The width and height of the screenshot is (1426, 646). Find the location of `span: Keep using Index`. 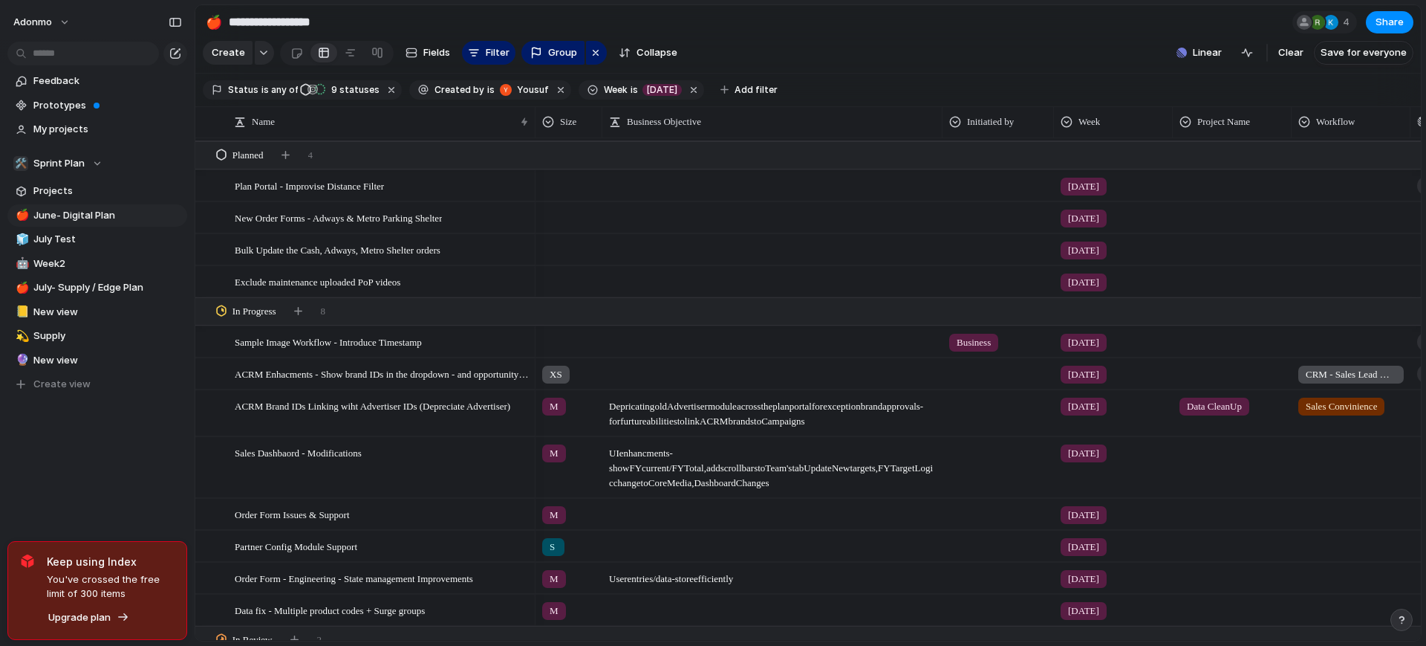

span: Keep using Index is located at coordinates (111, 561).